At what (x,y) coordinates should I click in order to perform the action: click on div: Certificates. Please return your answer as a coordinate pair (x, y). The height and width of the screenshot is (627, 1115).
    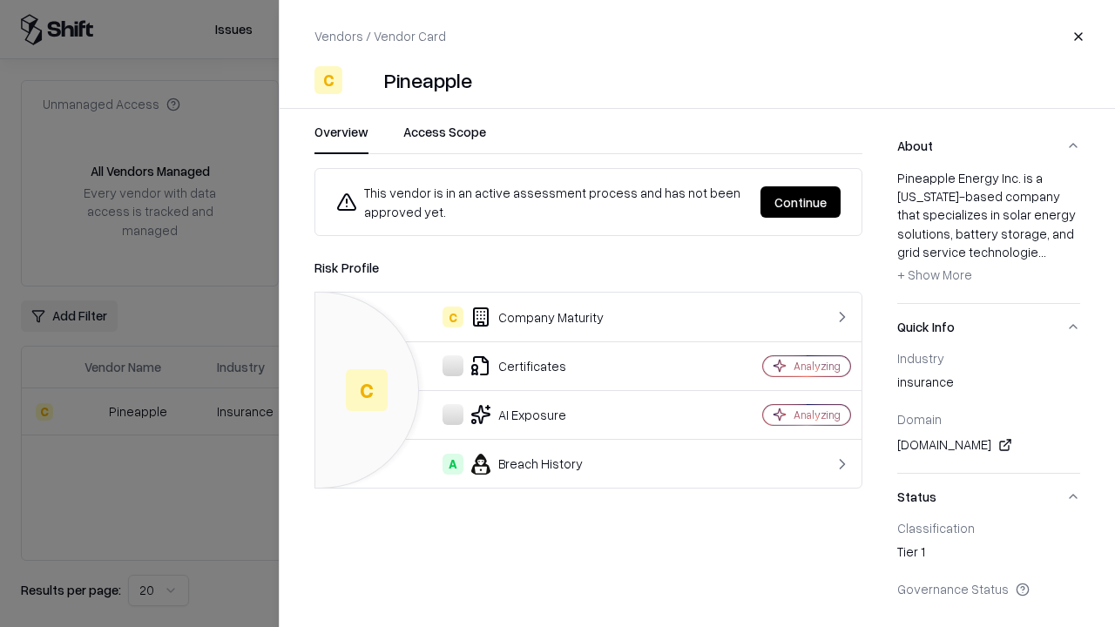
    Looking at the image, I should click on (516, 366).